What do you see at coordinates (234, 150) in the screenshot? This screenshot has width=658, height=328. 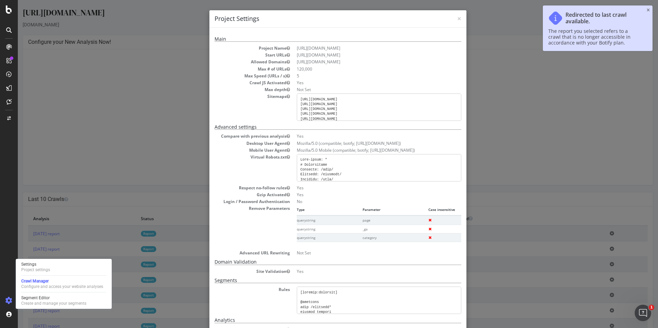 I see `dt: Mobile User Agent` at bounding box center [234, 150].